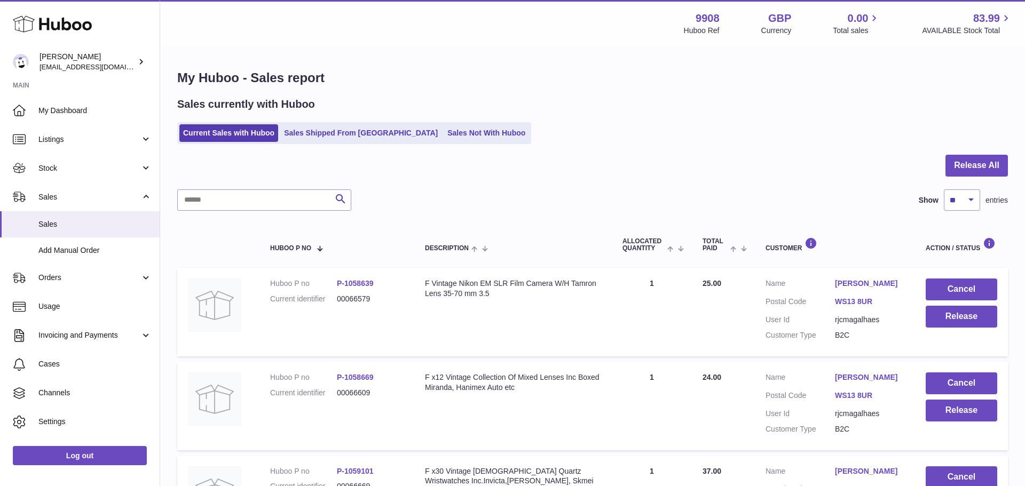 This screenshot has width=1025, height=486. Describe the element at coordinates (961, 244) in the screenshot. I see `div: Action / Status` at that location.